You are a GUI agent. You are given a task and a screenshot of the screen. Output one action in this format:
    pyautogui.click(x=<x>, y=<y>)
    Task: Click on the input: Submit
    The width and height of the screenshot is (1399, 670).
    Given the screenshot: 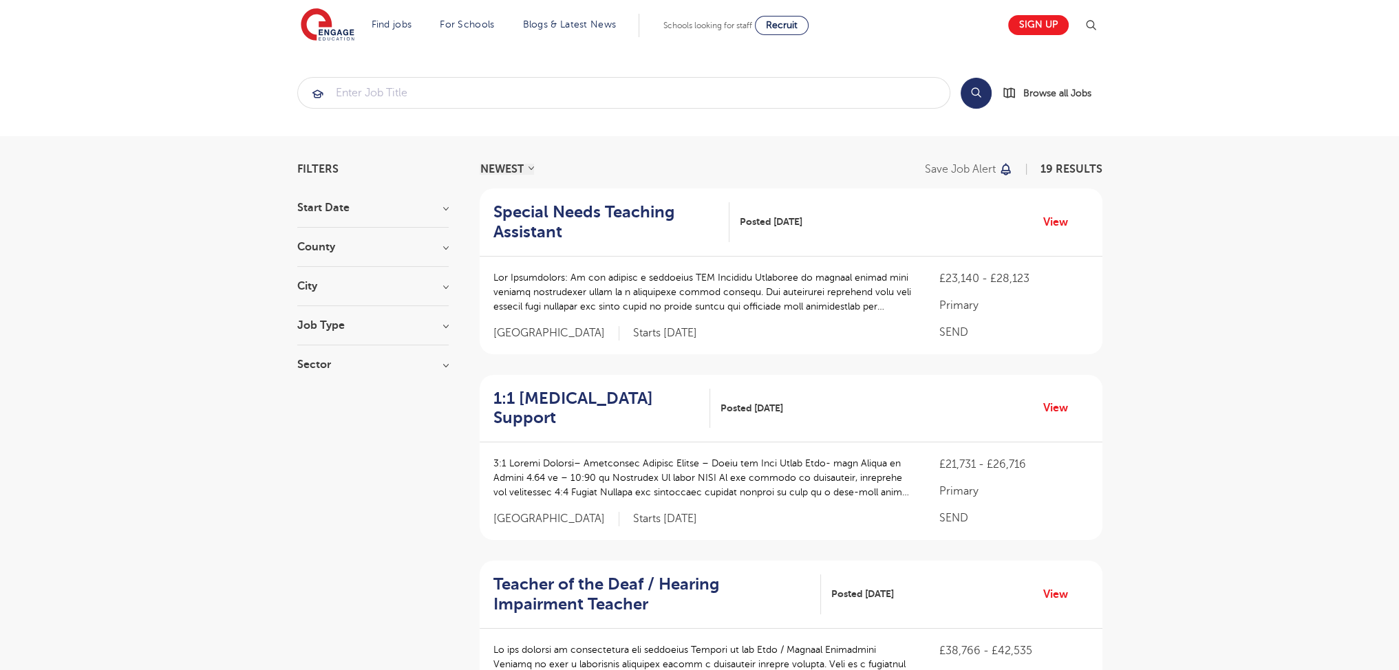 What is the action you would take?
    pyautogui.click(x=623, y=93)
    